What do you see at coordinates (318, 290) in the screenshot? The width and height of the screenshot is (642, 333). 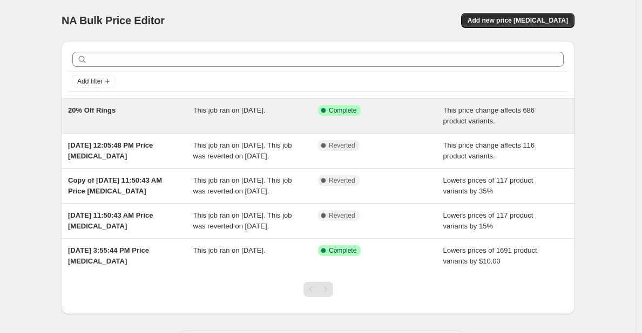 I see `nav: Pagination` at bounding box center [318, 290].